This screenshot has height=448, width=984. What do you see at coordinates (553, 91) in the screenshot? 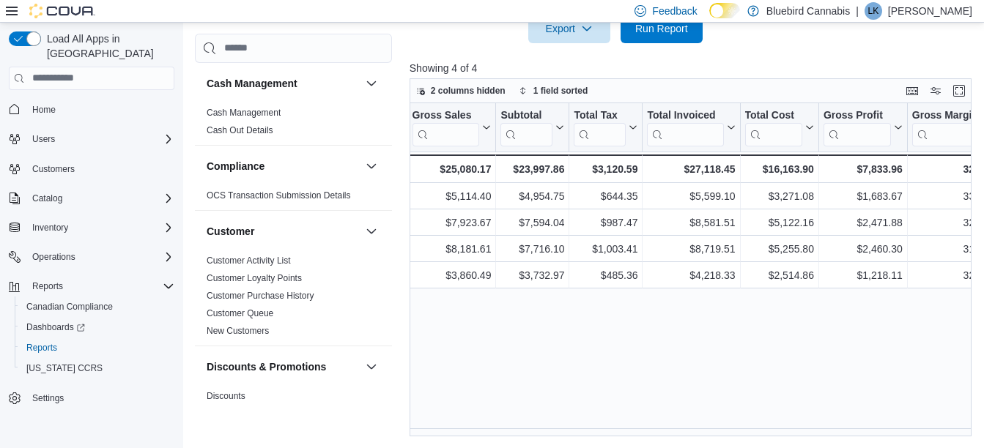
I see `button: 1 field sorted` at bounding box center [553, 91].